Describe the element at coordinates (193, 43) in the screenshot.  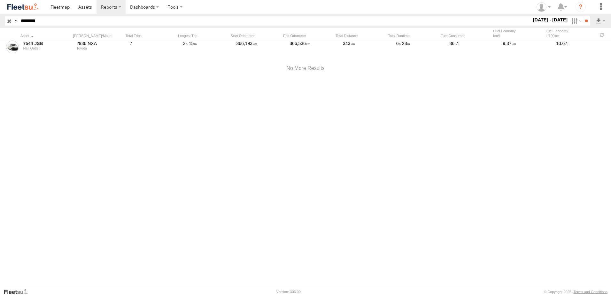
I see `span: 15` at that location.